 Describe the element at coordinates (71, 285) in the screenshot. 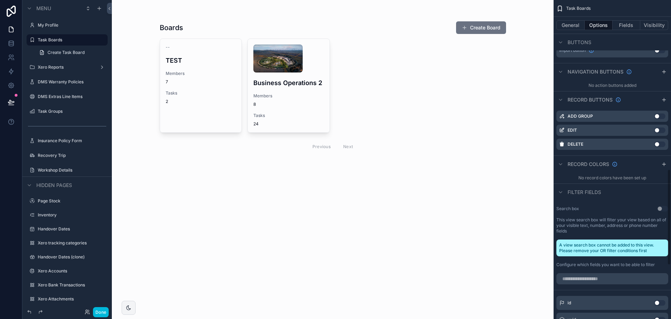

I see `a: Xero Bank Transactions` at that location.